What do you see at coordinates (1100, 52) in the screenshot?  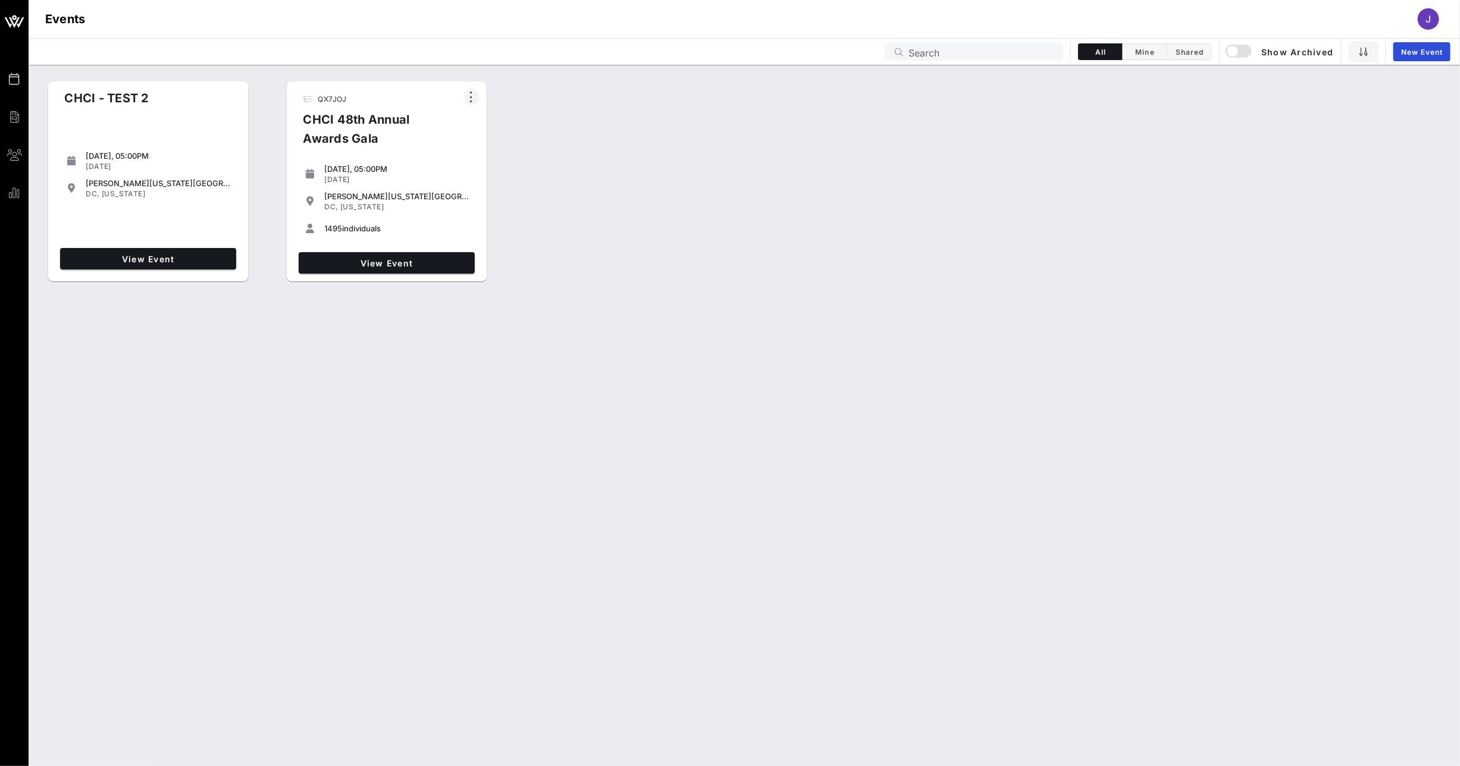 I see `button: All` at bounding box center [1100, 52].